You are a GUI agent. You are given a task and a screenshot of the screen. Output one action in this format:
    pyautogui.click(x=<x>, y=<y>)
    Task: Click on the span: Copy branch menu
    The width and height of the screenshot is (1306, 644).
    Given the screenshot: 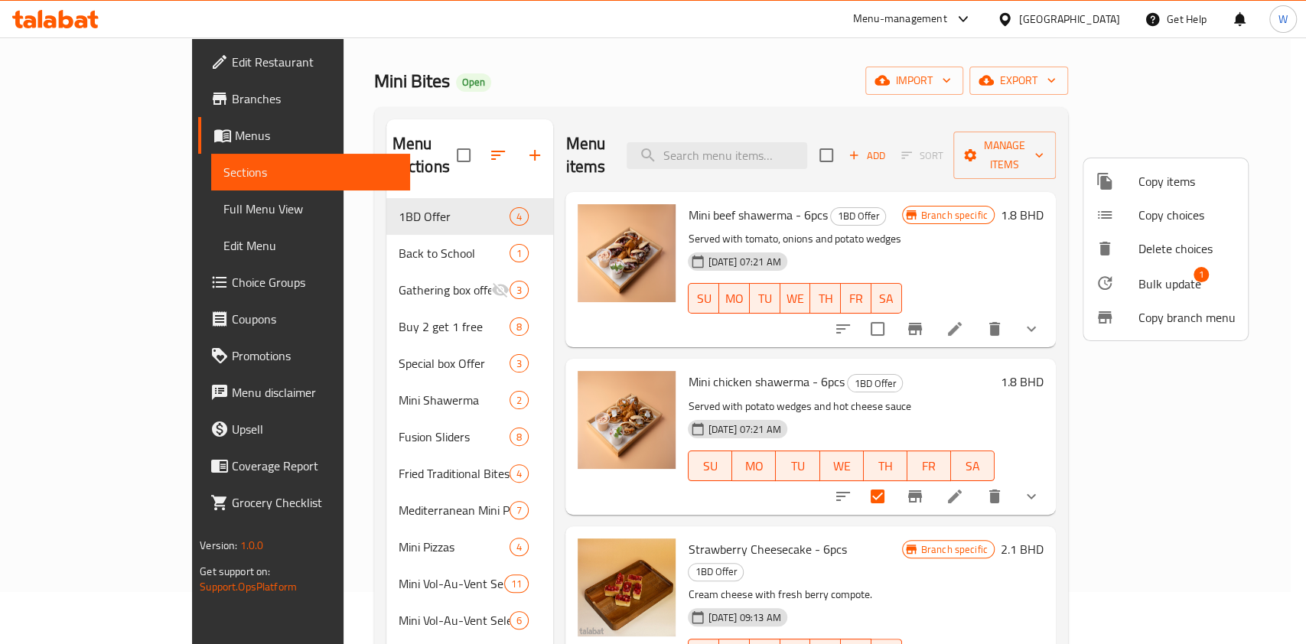 What is the action you would take?
    pyautogui.click(x=1186, y=317)
    